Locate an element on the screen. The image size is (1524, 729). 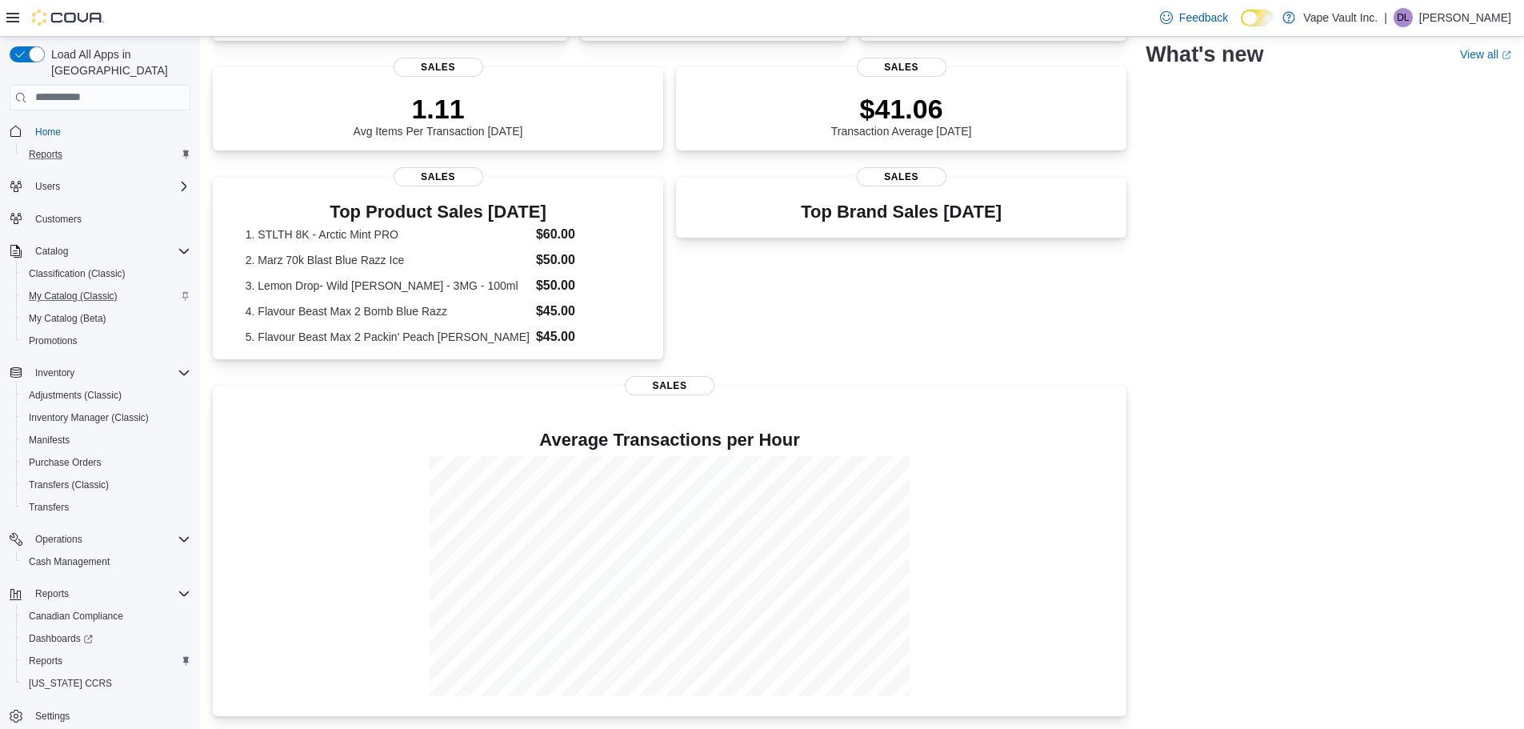
span: Dark Mode is located at coordinates (1241, 26).